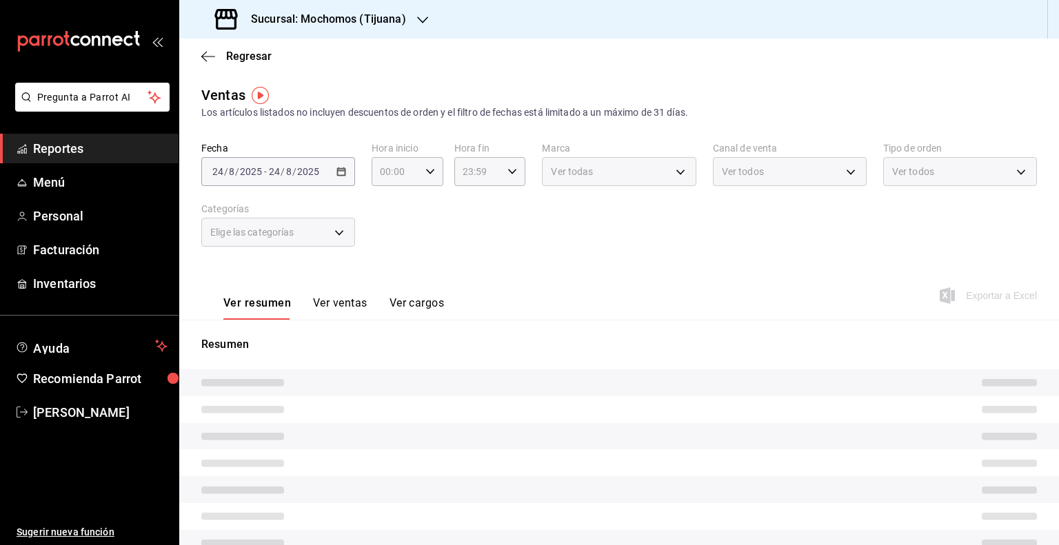  What do you see at coordinates (619, 345) in the screenshot?
I see `p: Resumen` at bounding box center [619, 345].